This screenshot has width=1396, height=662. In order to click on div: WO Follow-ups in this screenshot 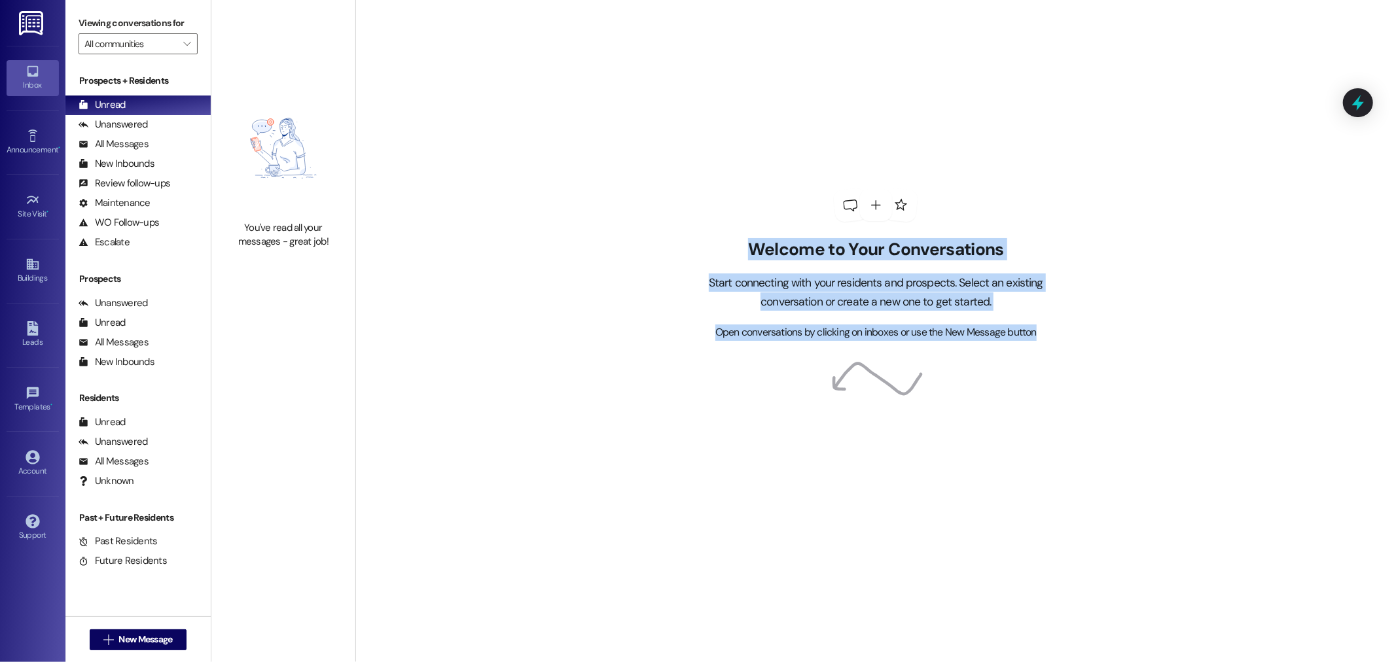, I will do `click(118, 223)`.